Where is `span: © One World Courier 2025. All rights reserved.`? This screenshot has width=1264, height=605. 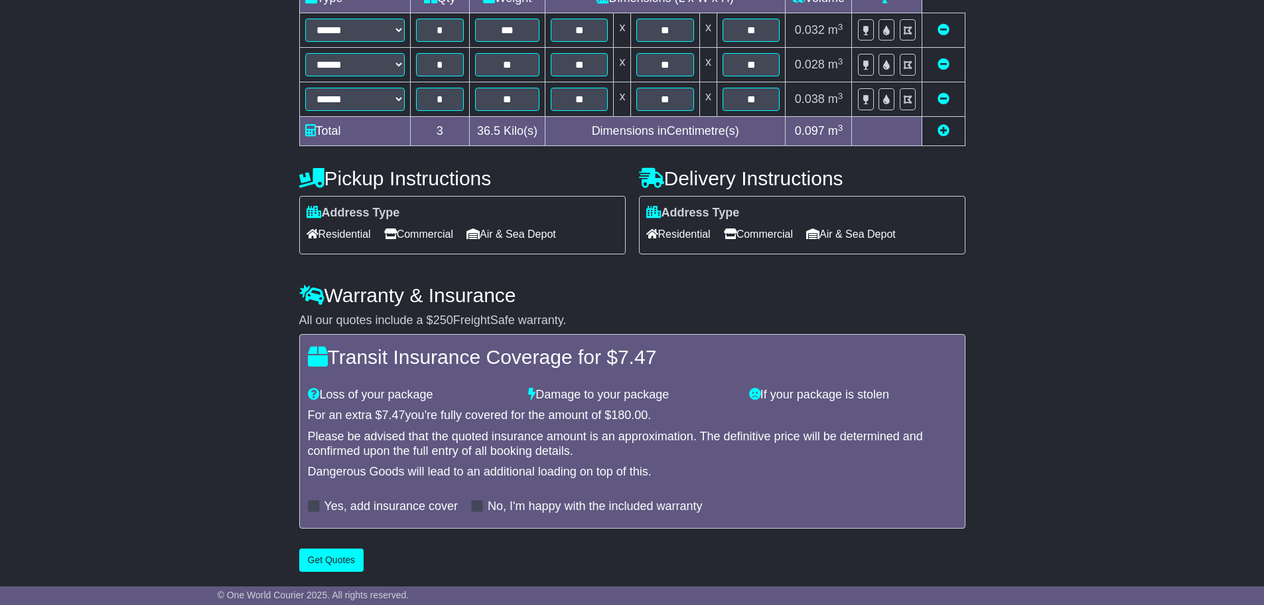 span: © One World Courier 2025. All rights reserved. is located at coordinates (313, 595).